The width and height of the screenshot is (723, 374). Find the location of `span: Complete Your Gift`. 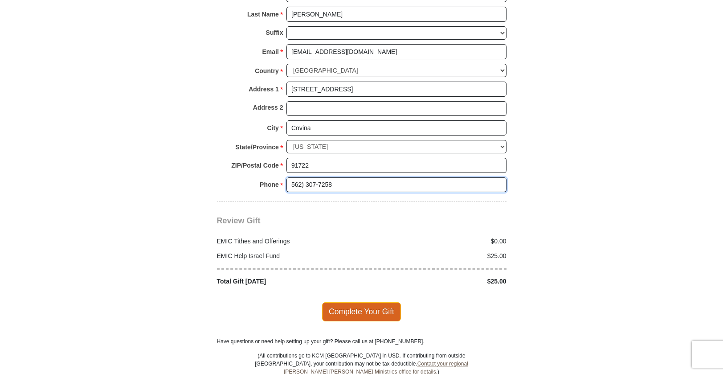

span: Complete Your Gift is located at coordinates (361, 311).